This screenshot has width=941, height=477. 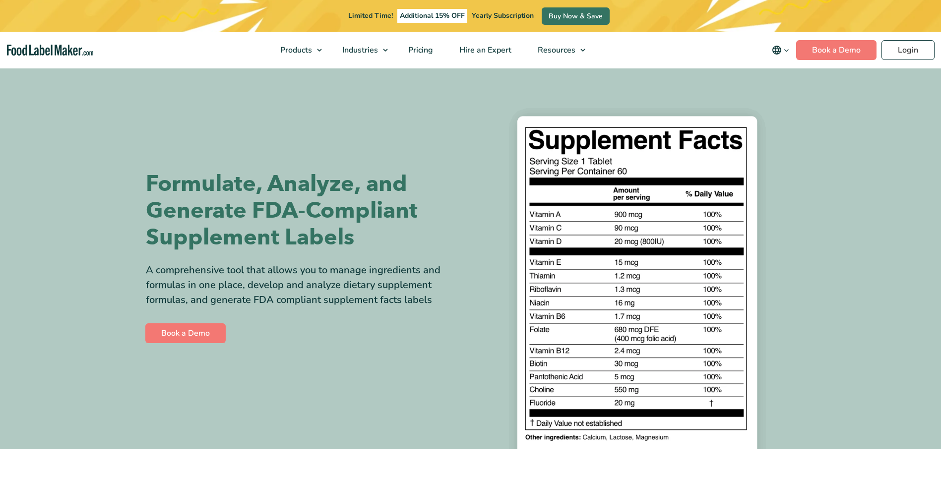 I want to click on span: Industries, so click(x=359, y=50).